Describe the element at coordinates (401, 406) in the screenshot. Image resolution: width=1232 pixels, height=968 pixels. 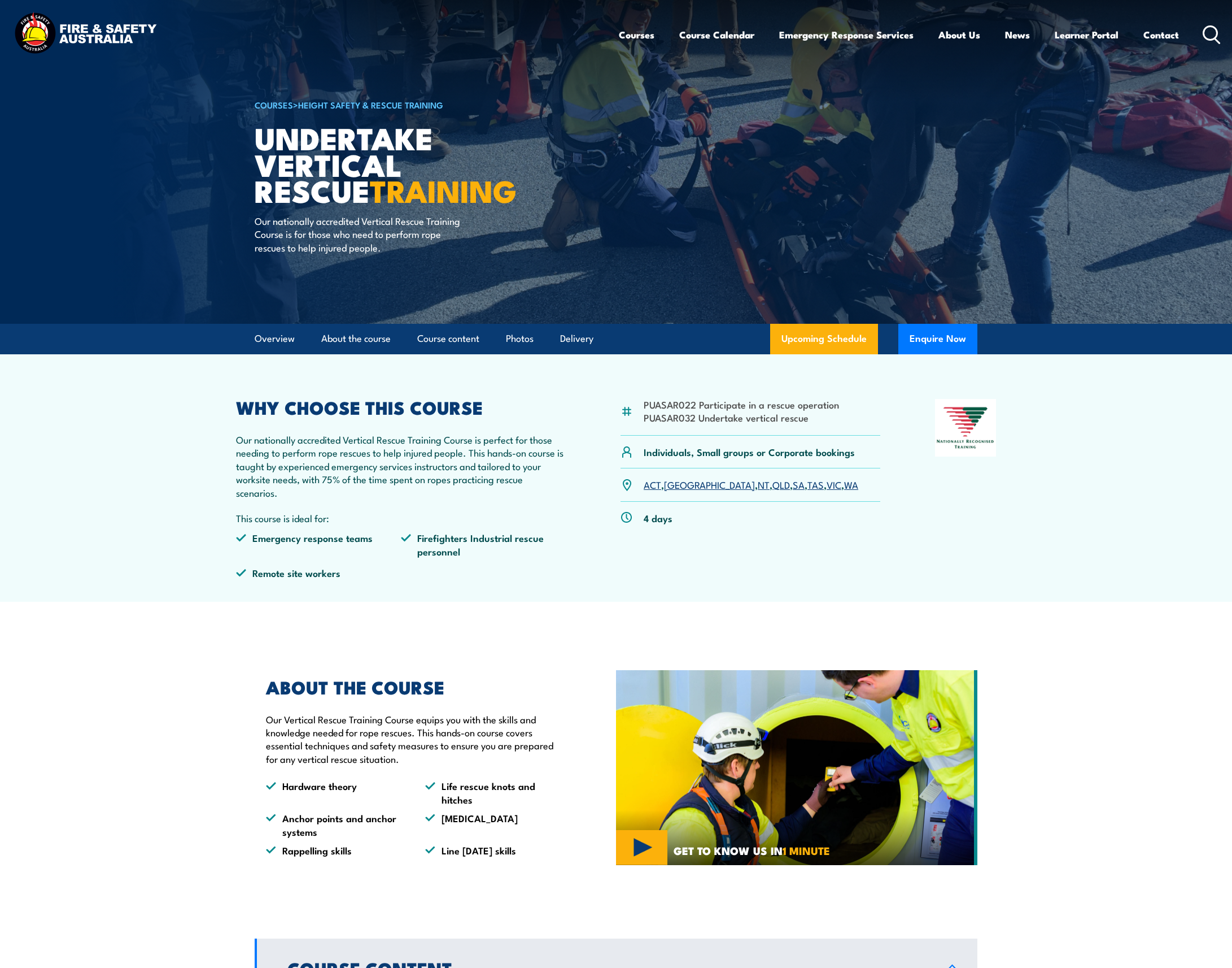
I see `h2: WHY CHOOSE THIS COURSE` at that location.